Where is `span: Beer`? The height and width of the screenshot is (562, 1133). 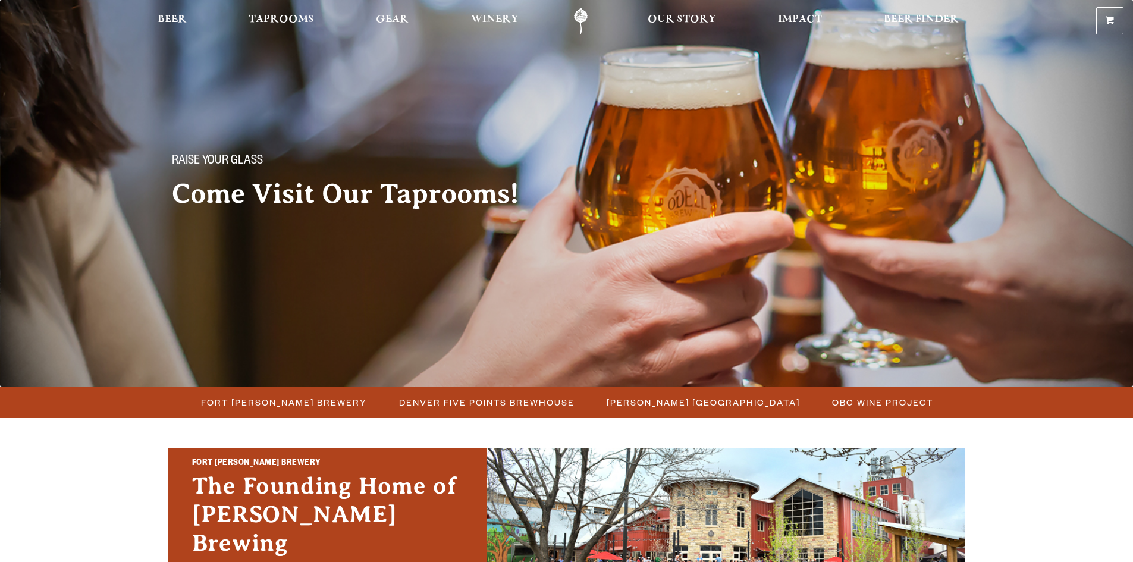
span: Beer is located at coordinates (172, 20).